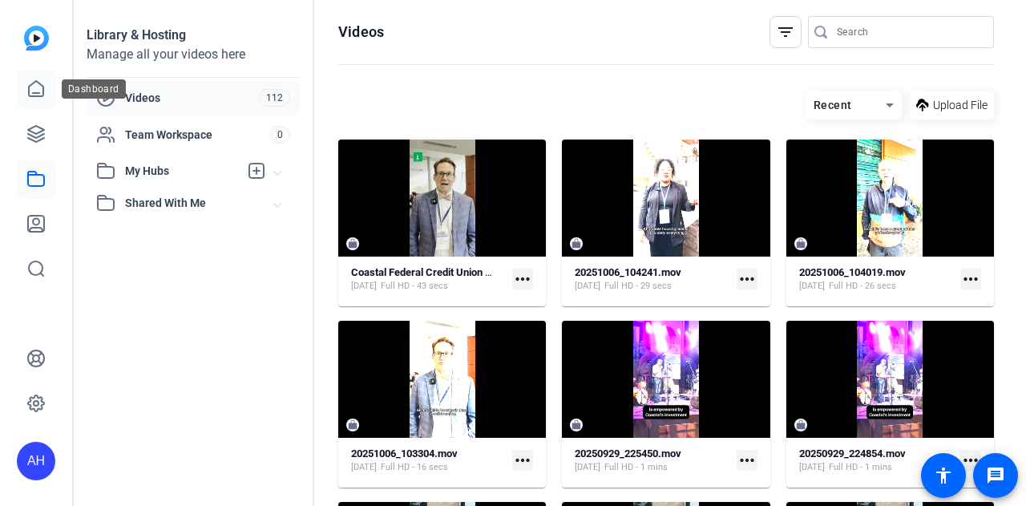  What do you see at coordinates (274, 98) in the screenshot?
I see `span: 112` at bounding box center [274, 98].